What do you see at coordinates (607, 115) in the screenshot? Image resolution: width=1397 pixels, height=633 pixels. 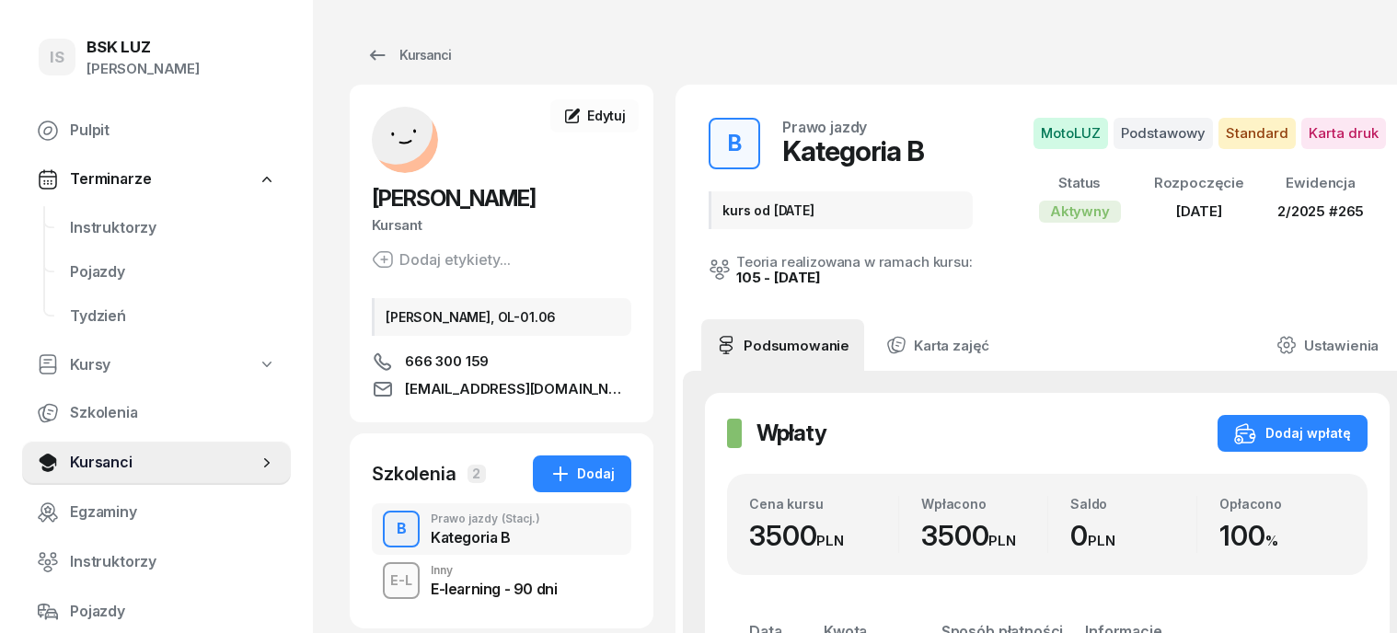 I see `span: Edytuj` at bounding box center [607, 115].